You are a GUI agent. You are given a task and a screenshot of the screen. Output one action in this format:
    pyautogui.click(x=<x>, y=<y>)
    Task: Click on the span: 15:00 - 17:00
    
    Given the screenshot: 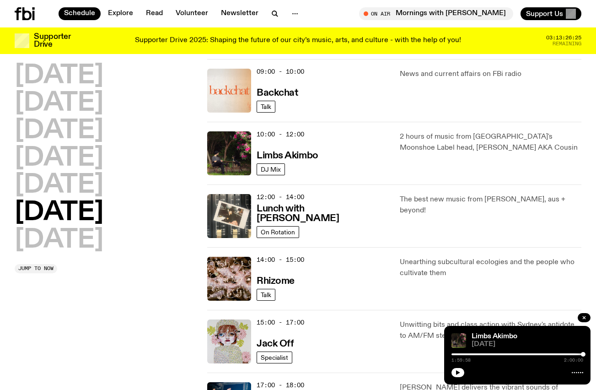 What is the action you would take?
    pyautogui.click(x=281, y=322)
    